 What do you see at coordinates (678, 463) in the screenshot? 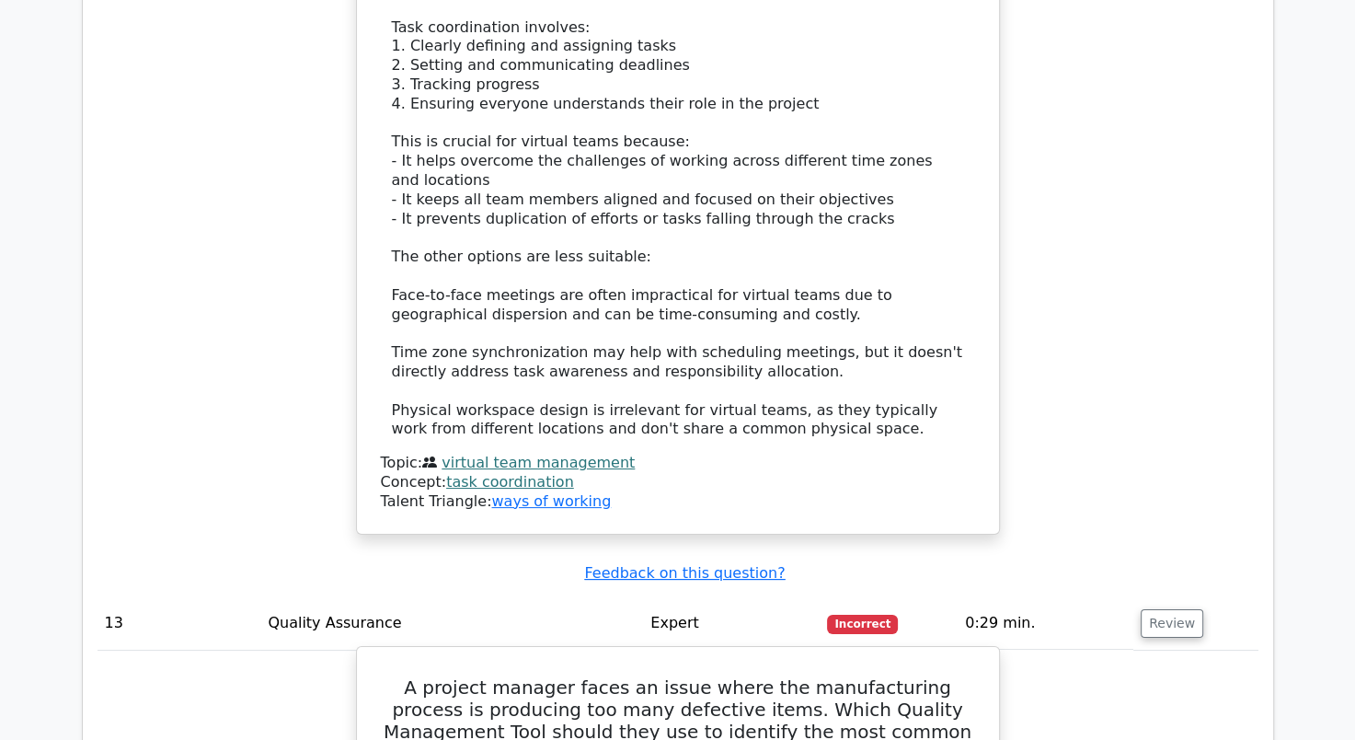
I see `div: Topic:` at bounding box center [678, 463].